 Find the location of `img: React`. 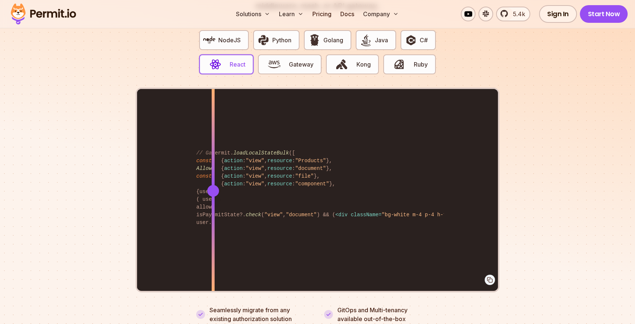

img: React is located at coordinates (215, 64).